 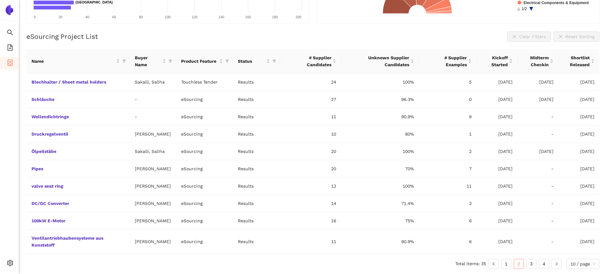 I want to click on div: Page Size, so click(x=583, y=264).